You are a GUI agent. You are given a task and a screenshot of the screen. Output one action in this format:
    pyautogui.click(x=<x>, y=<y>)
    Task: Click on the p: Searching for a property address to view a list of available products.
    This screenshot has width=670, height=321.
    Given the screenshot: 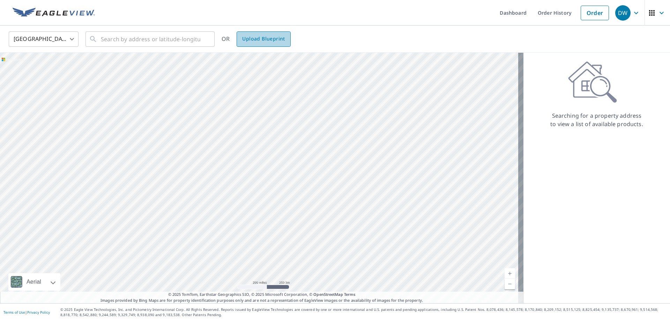 What is the action you would take?
    pyautogui.click(x=597, y=120)
    